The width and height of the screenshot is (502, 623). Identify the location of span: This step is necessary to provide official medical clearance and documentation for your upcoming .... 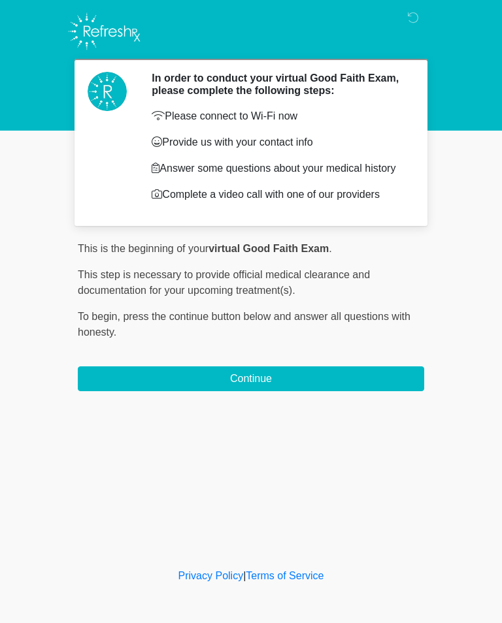
(223, 282).